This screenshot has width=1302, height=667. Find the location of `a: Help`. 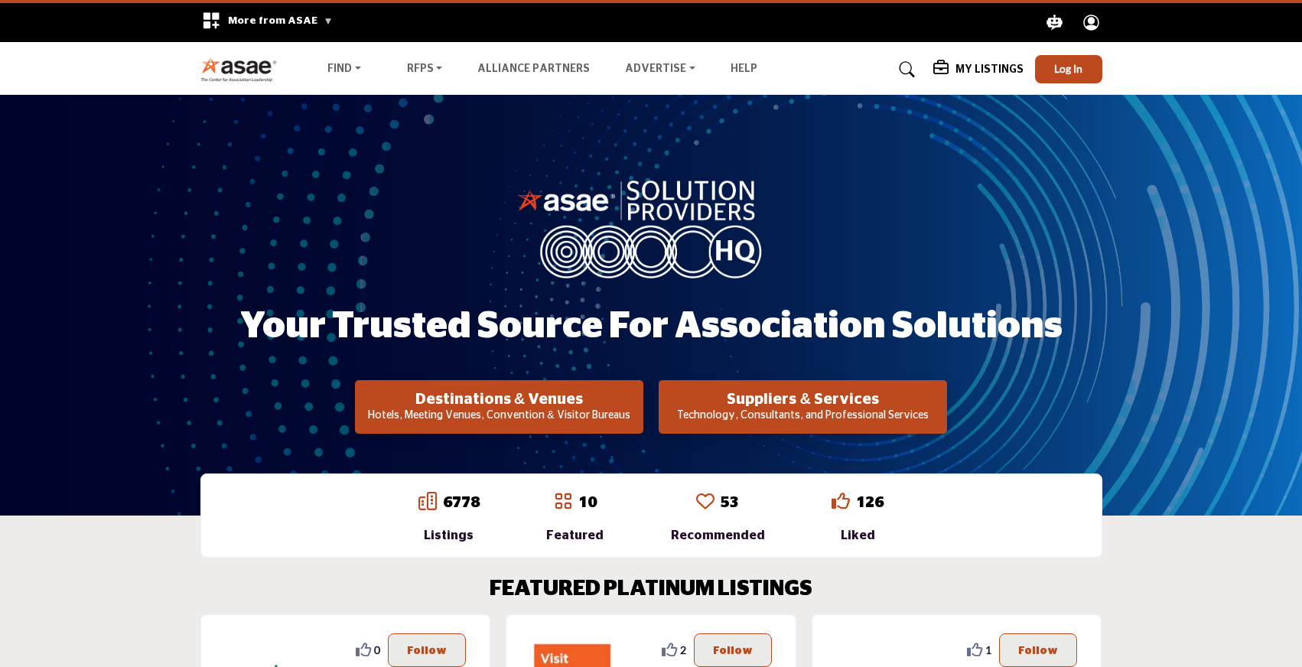

a: Help is located at coordinates (743, 69).